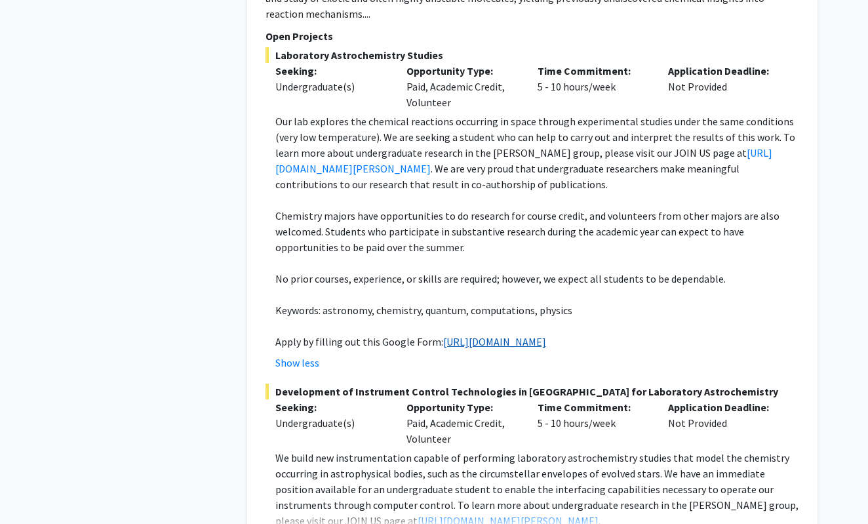  I want to click on span: Laboratory Astrochemistry Studies, so click(532, 55).